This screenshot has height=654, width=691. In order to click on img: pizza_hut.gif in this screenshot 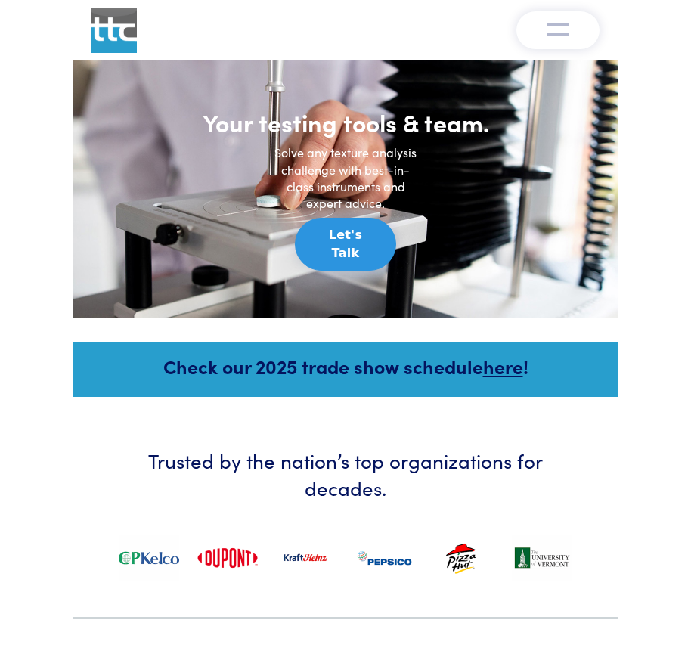, I will do `click(463, 558)`.